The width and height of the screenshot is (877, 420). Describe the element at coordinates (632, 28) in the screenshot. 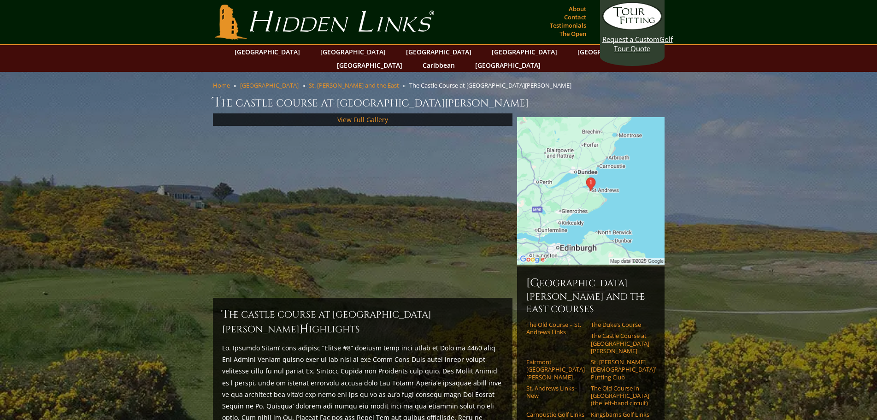

I see `a: Request a CustomGolf Tour Quote` at that location.